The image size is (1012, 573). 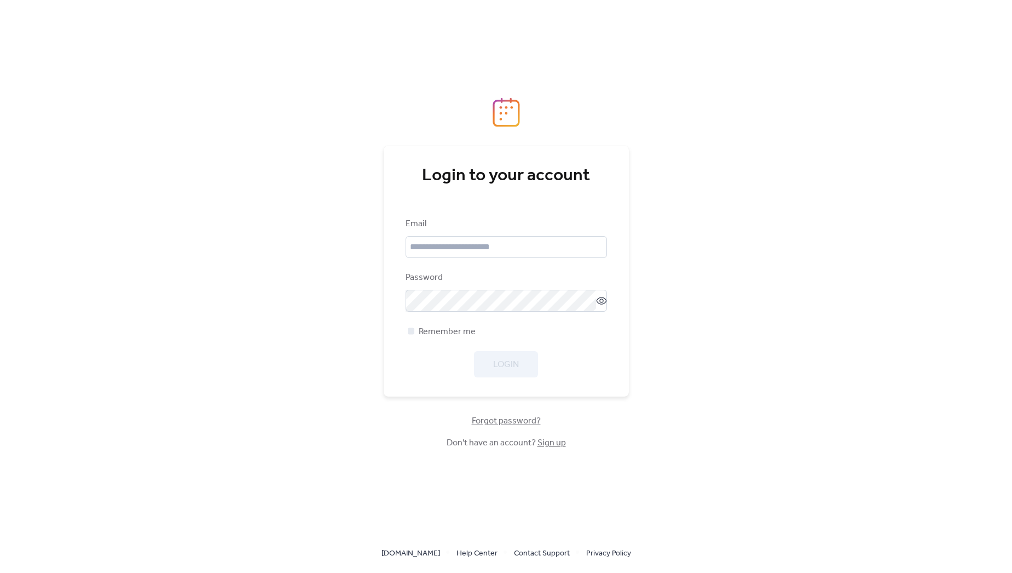 What do you see at coordinates (542, 552) in the screenshot?
I see `a: Contact Support` at bounding box center [542, 552].